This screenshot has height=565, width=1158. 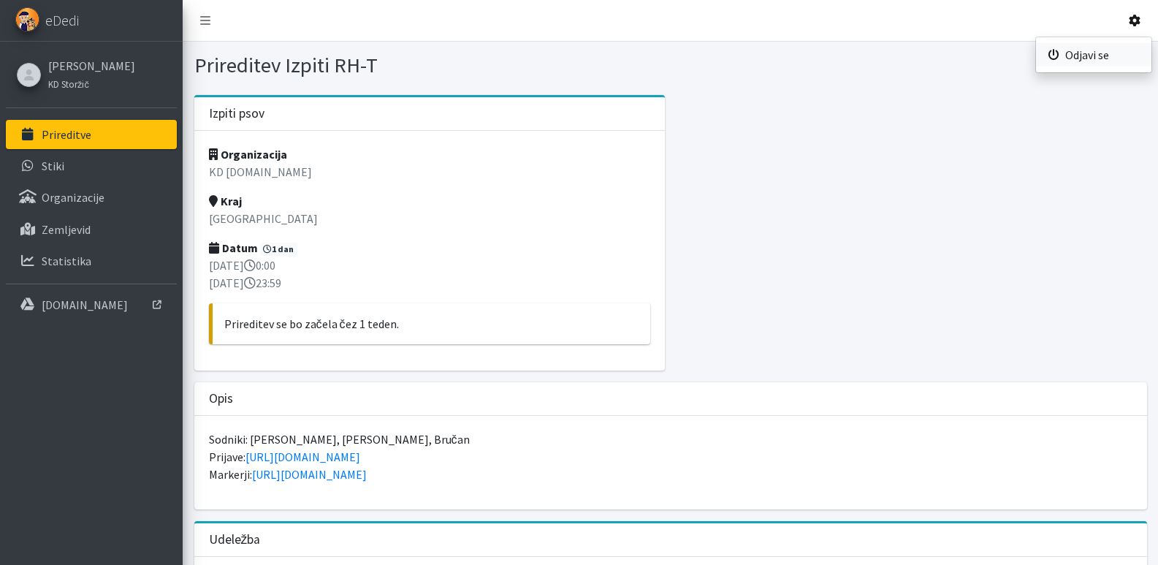 What do you see at coordinates (62, 20) in the screenshot?
I see `span: eDedi` at bounding box center [62, 20].